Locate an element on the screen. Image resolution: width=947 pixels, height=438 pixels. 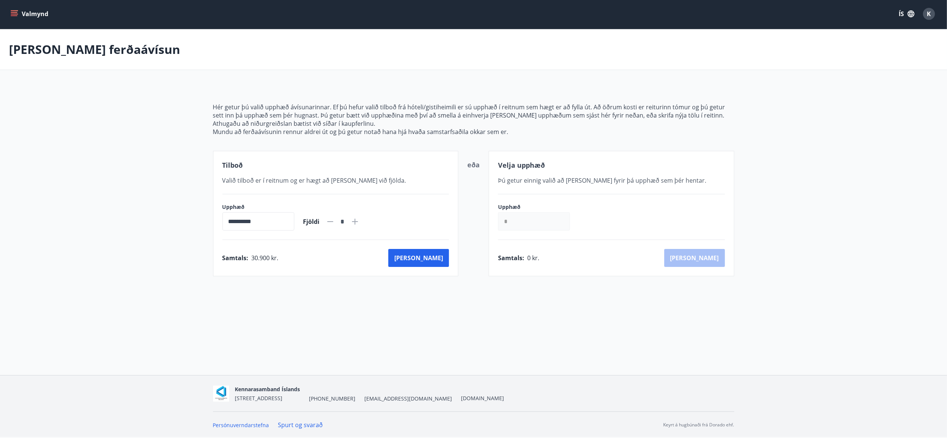
p: Hér getur þú valið upphæð ávísunarinnar. Ef þú hefur valið tilboð frá hóteli/gistiheimili er sú u... is located at coordinates (474, 111).